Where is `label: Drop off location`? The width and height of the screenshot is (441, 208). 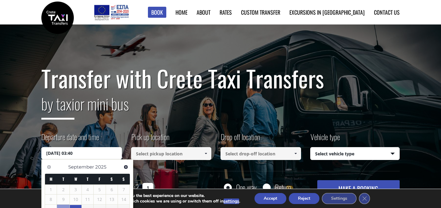 label: Drop off location is located at coordinates (240, 139).